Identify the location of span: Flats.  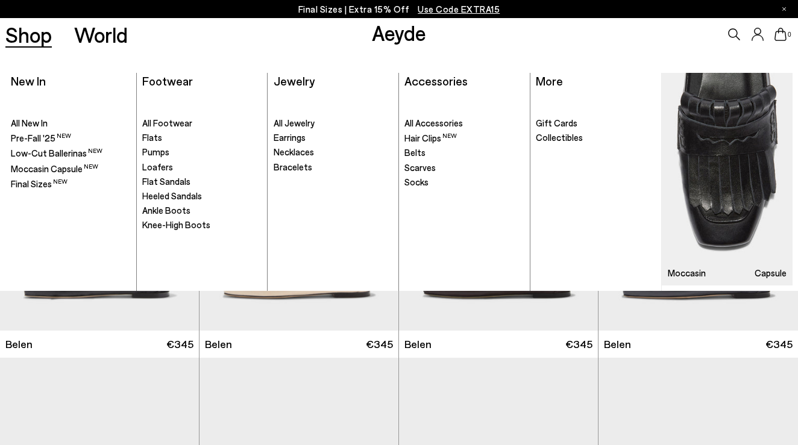
(152, 137).